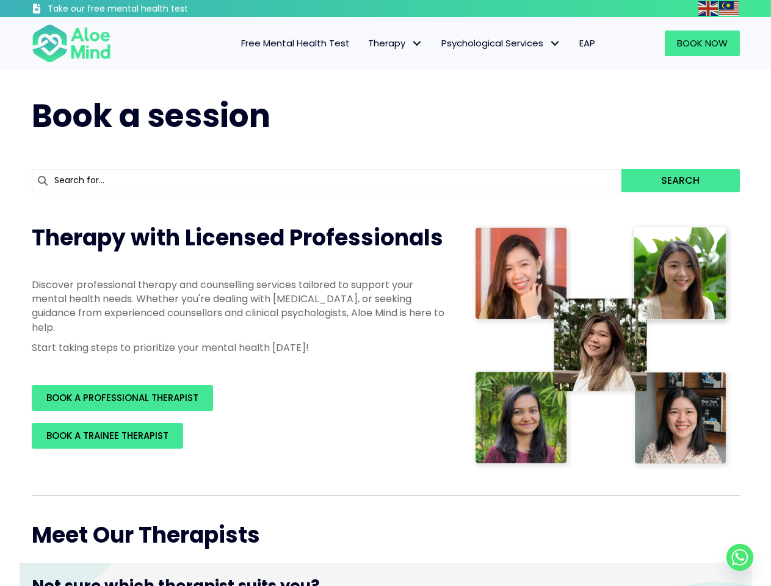 The height and width of the screenshot is (586, 771). I want to click on button: Search, so click(680, 181).